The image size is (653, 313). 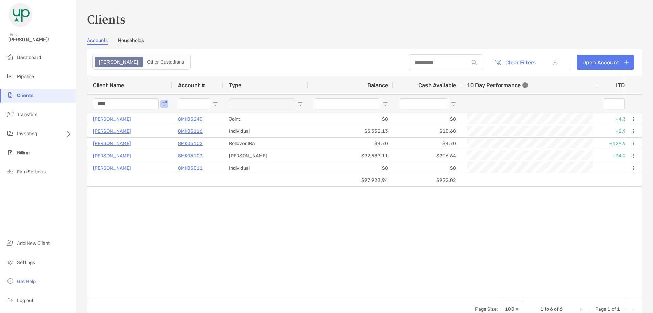 I want to click on div: $922.02, so click(x=427, y=180).